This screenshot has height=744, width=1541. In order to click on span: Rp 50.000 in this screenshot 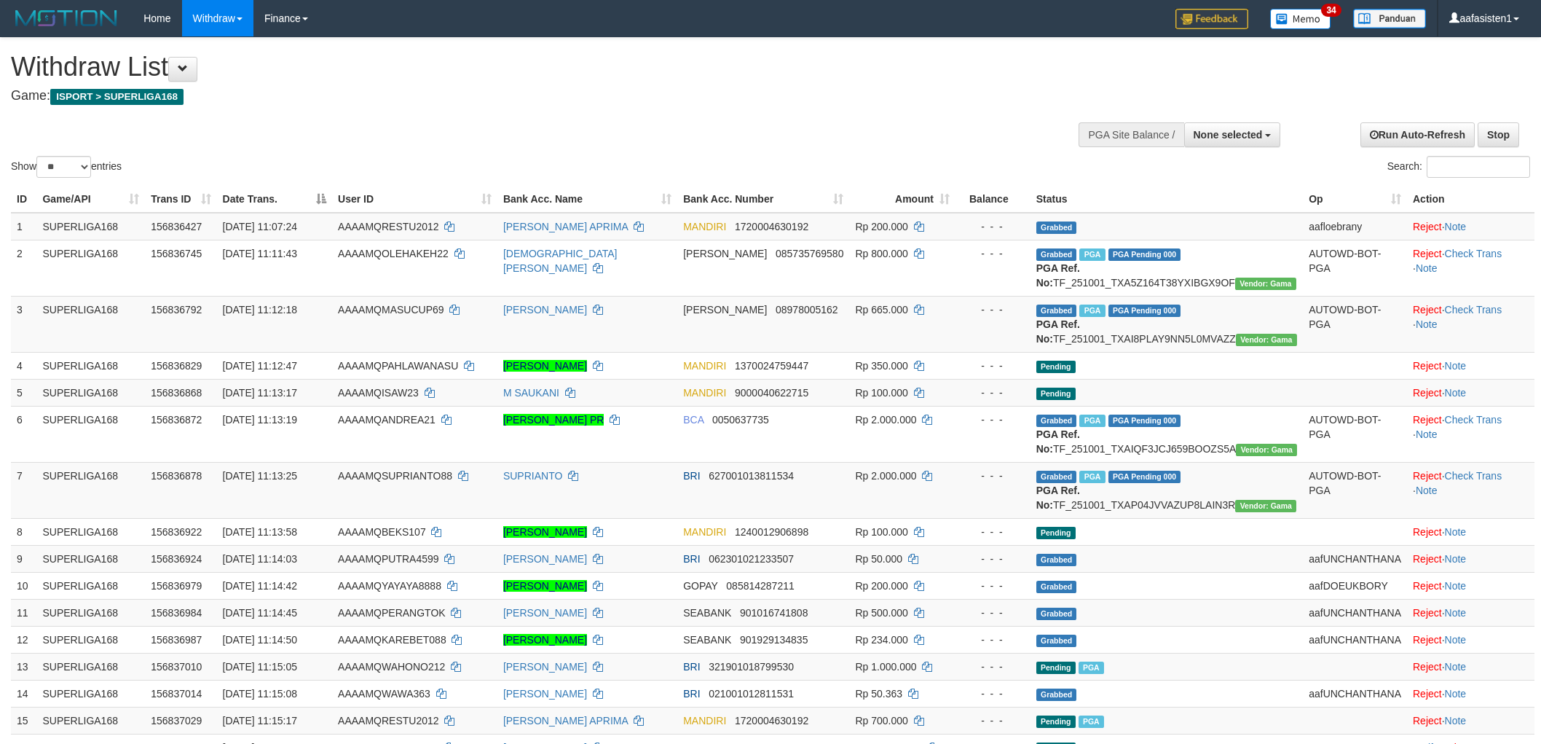, I will do `click(878, 559)`.